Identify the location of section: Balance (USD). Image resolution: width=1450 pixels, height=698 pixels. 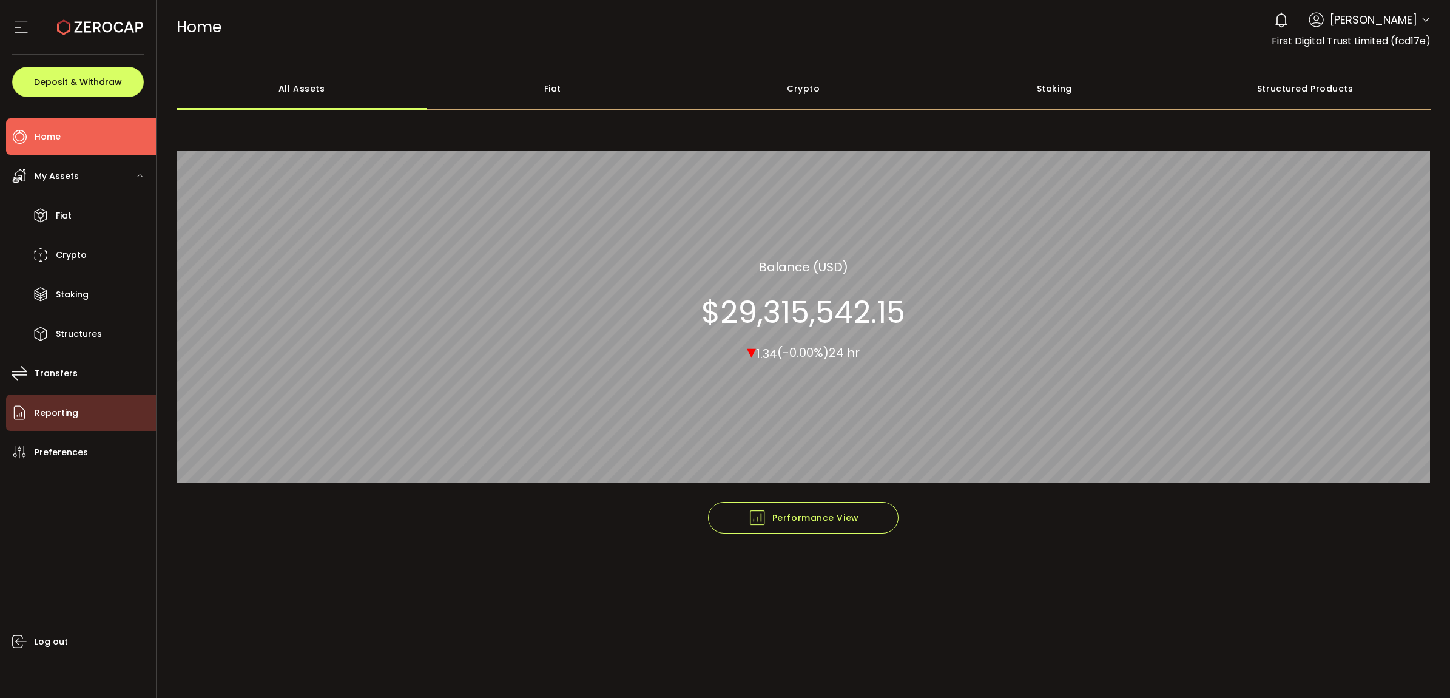
(803, 266).